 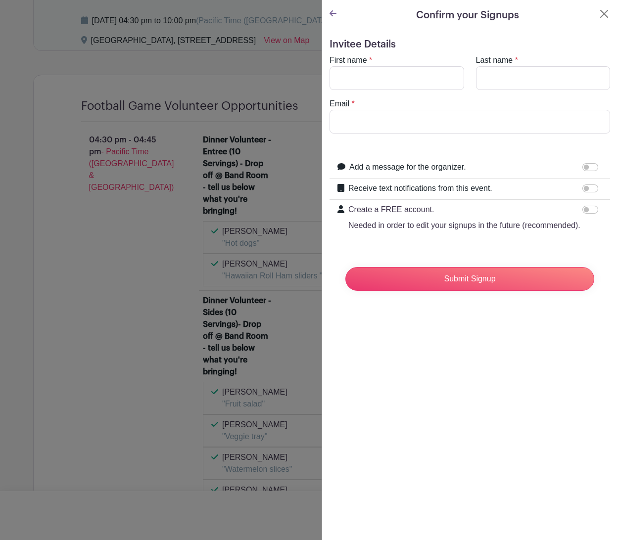 I want to click on button: Close, so click(x=604, y=14).